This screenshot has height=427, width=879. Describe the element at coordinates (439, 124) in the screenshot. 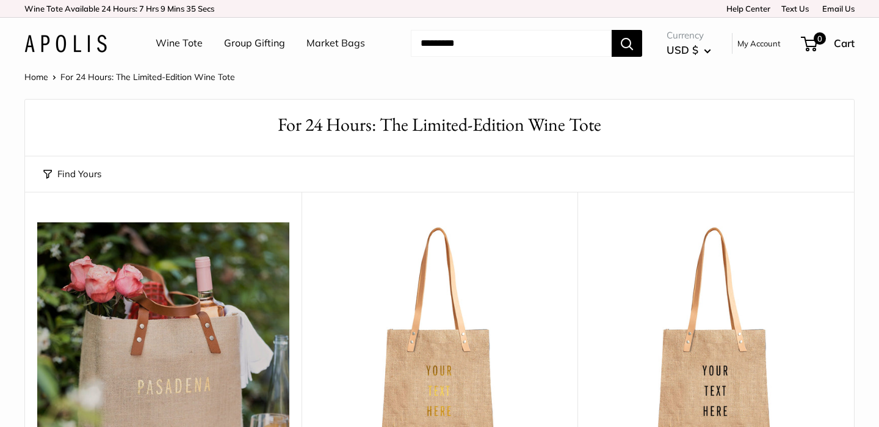

I see `h1: For 24 Hours: The Limited-Edition Wine Tote` at that location.